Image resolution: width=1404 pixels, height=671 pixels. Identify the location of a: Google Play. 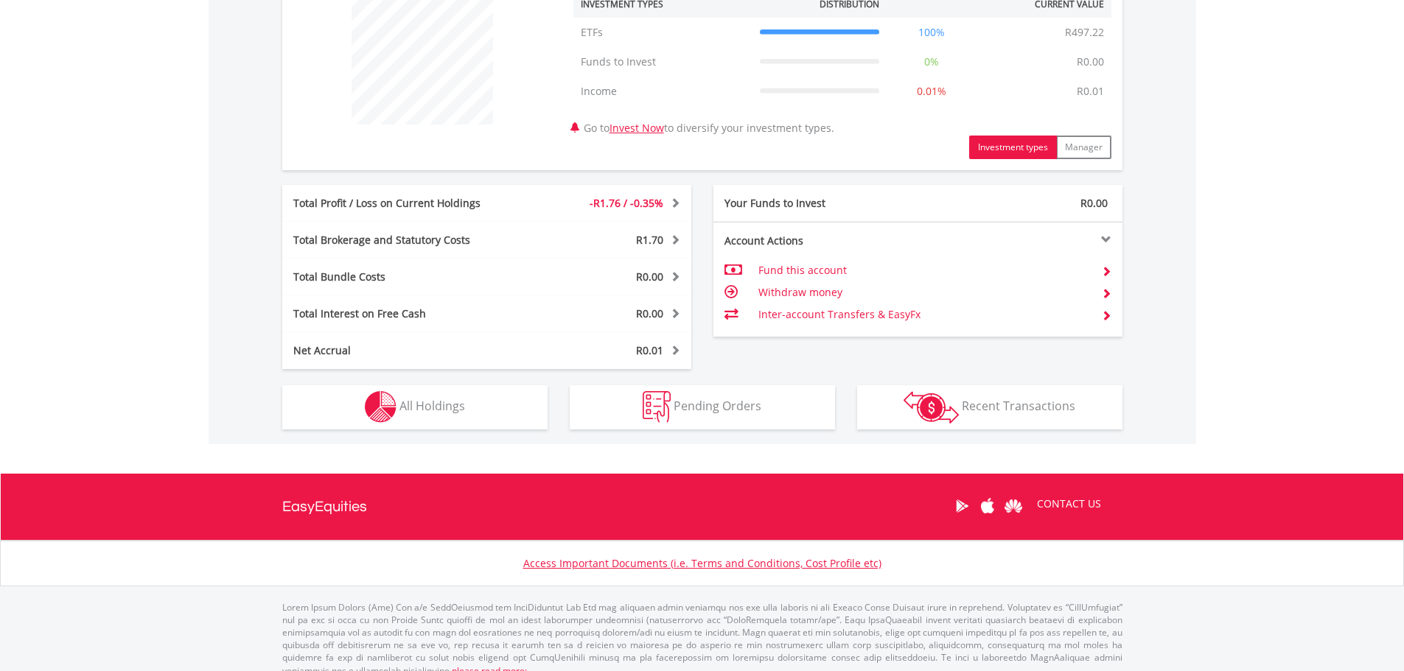
(962, 506).